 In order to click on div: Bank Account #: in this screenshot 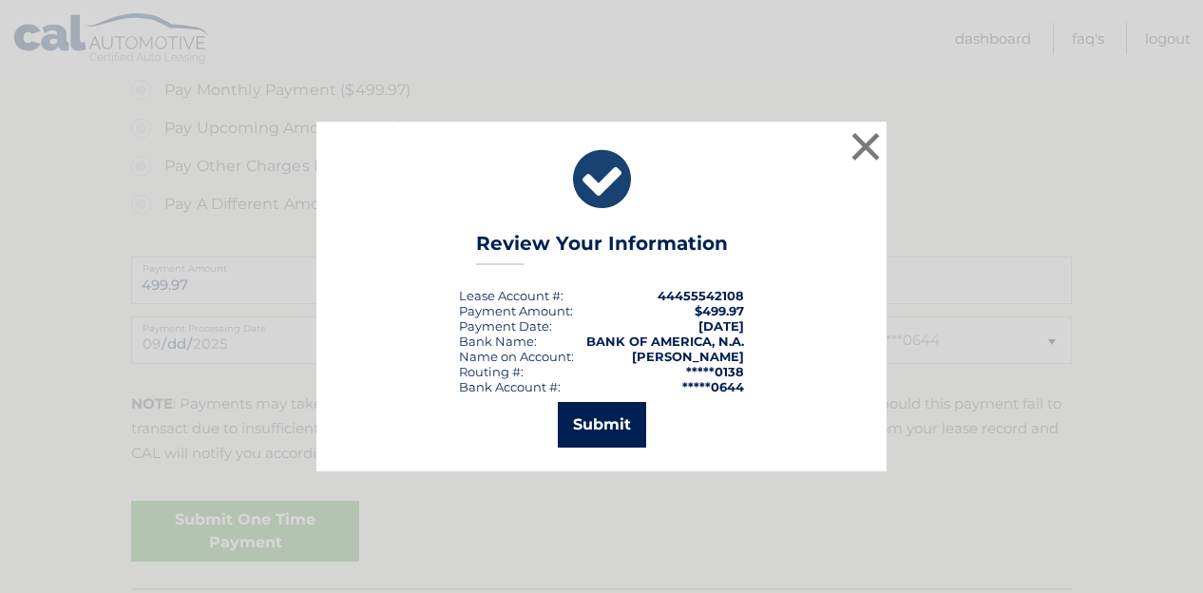, I will do `click(510, 387)`.